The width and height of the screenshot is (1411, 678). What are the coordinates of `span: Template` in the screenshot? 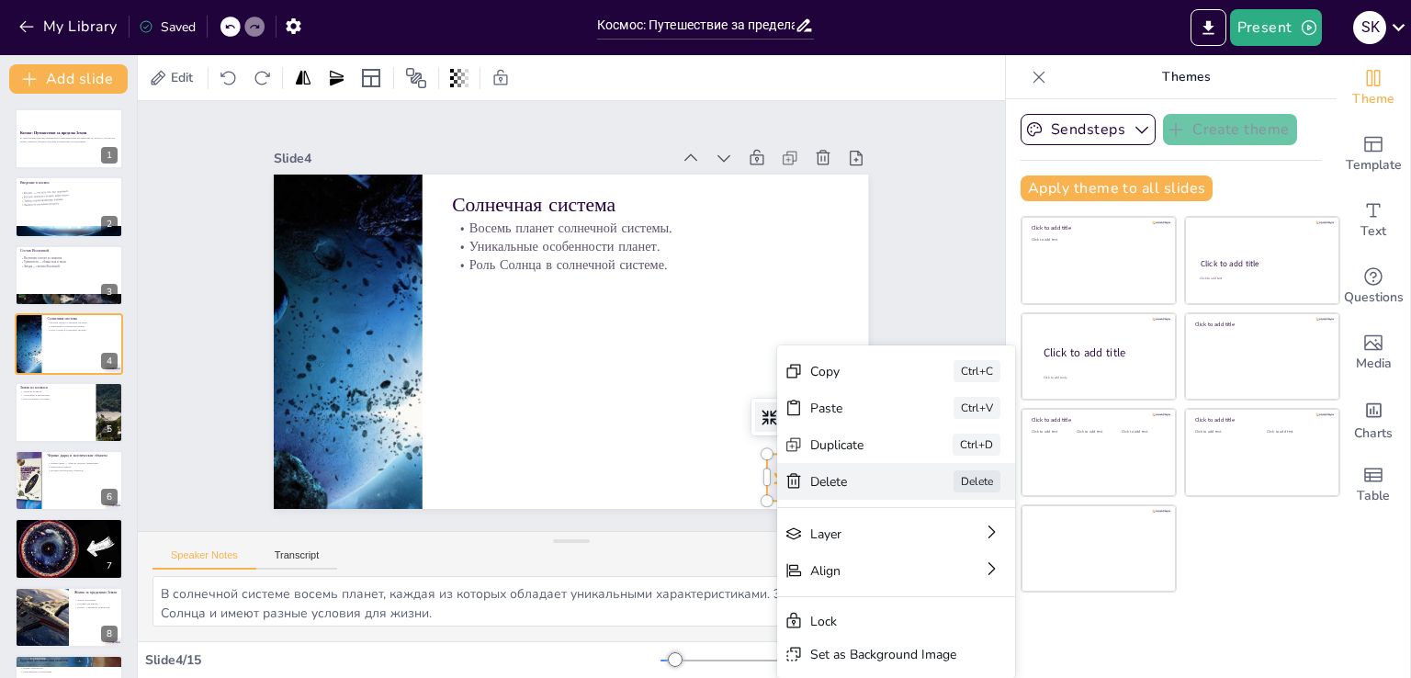 It's located at (1373, 165).